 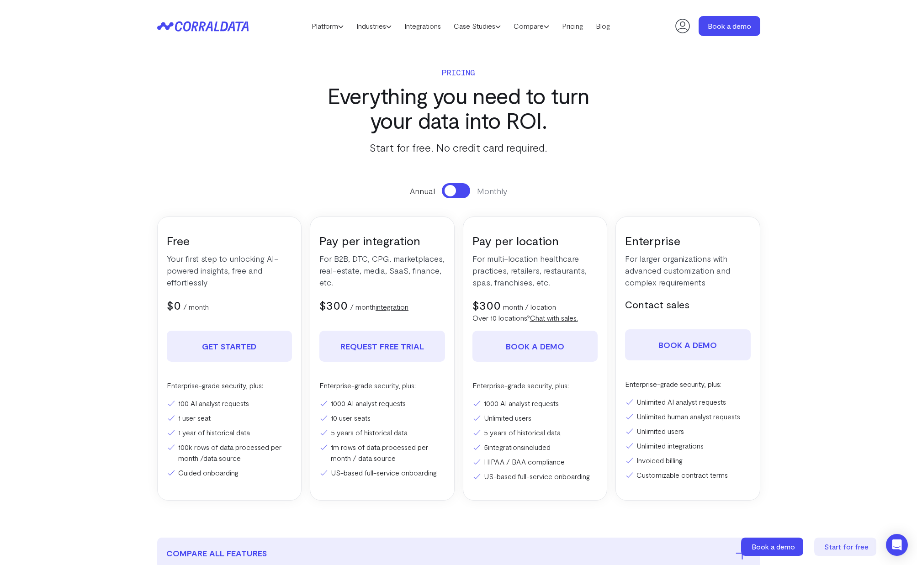 What do you see at coordinates (229, 240) in the screenshot?
I see `h3: Free` at bounding box center [229, 240].